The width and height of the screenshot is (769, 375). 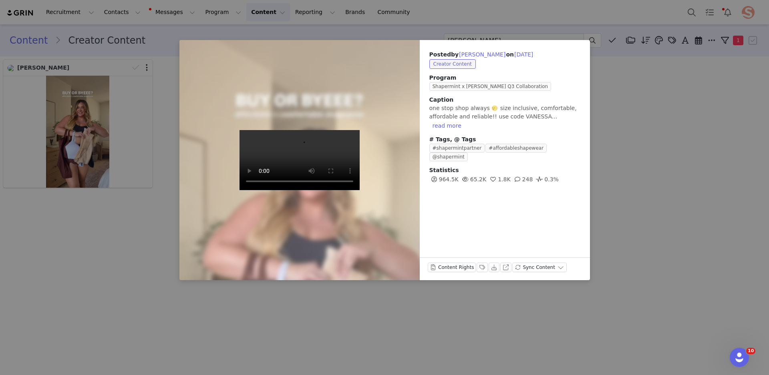 What do you see at coordinates (516, 148) in the screenshot?
I see `span: #affordableshapewear` at bounding box center [516, 148].